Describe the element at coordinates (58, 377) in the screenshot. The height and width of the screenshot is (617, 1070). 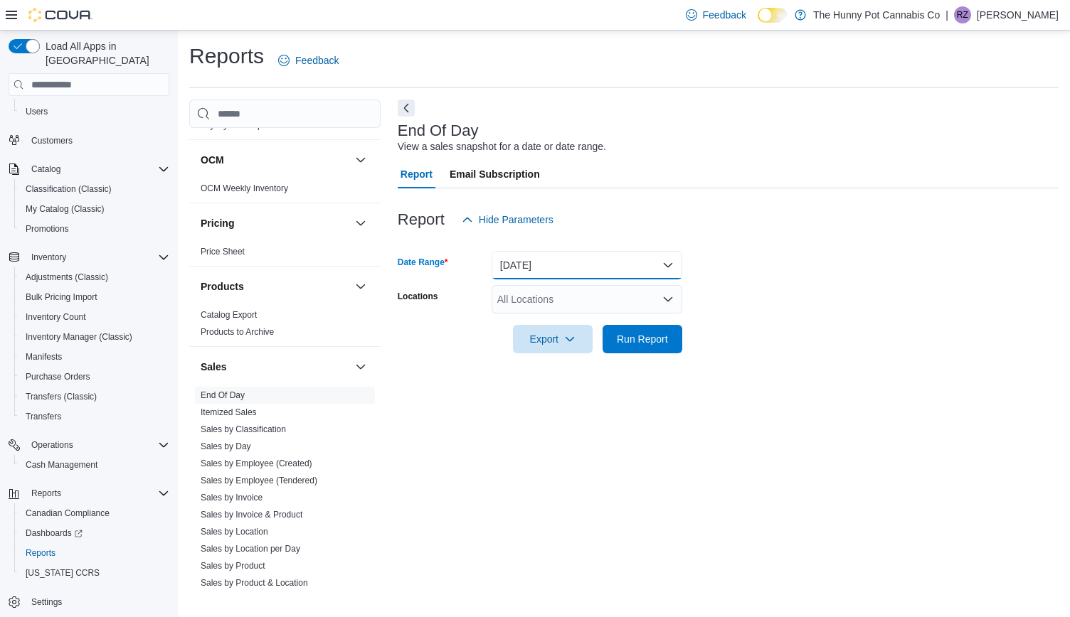
I see `a: Purchase Orders` at that location.